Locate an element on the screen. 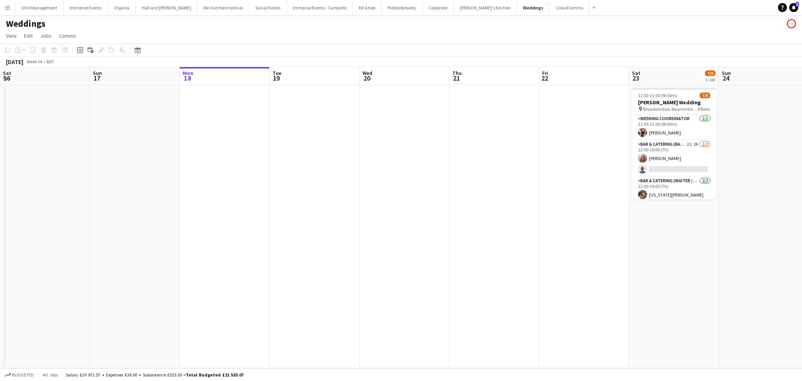 Image resolution: width=802 pixels, height=381 pixels. span: 17 is located at coordinates (97, 78).